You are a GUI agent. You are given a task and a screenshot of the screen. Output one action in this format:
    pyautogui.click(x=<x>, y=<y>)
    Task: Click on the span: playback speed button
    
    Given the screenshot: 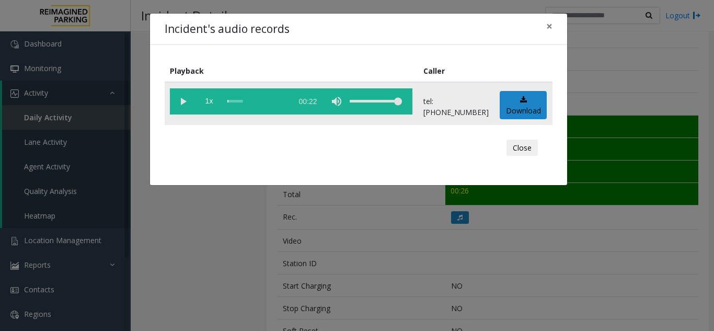 What is the action you would take?
    pyautogui.click(x=209, y=101)
    